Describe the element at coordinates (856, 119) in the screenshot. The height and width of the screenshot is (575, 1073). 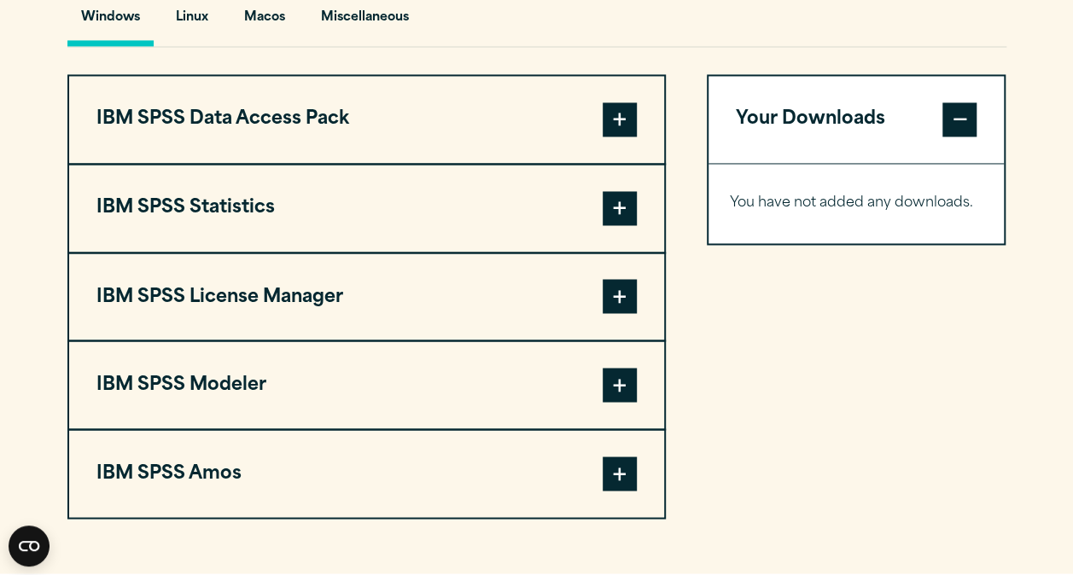
I see `button: Your Downloads` at that location.